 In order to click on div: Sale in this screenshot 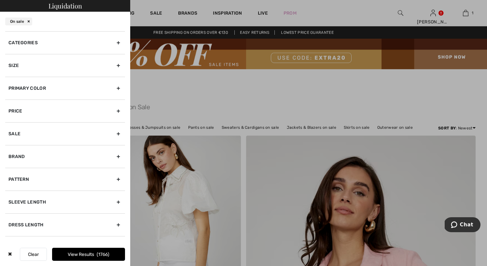, I will do `click(65, 134)`.